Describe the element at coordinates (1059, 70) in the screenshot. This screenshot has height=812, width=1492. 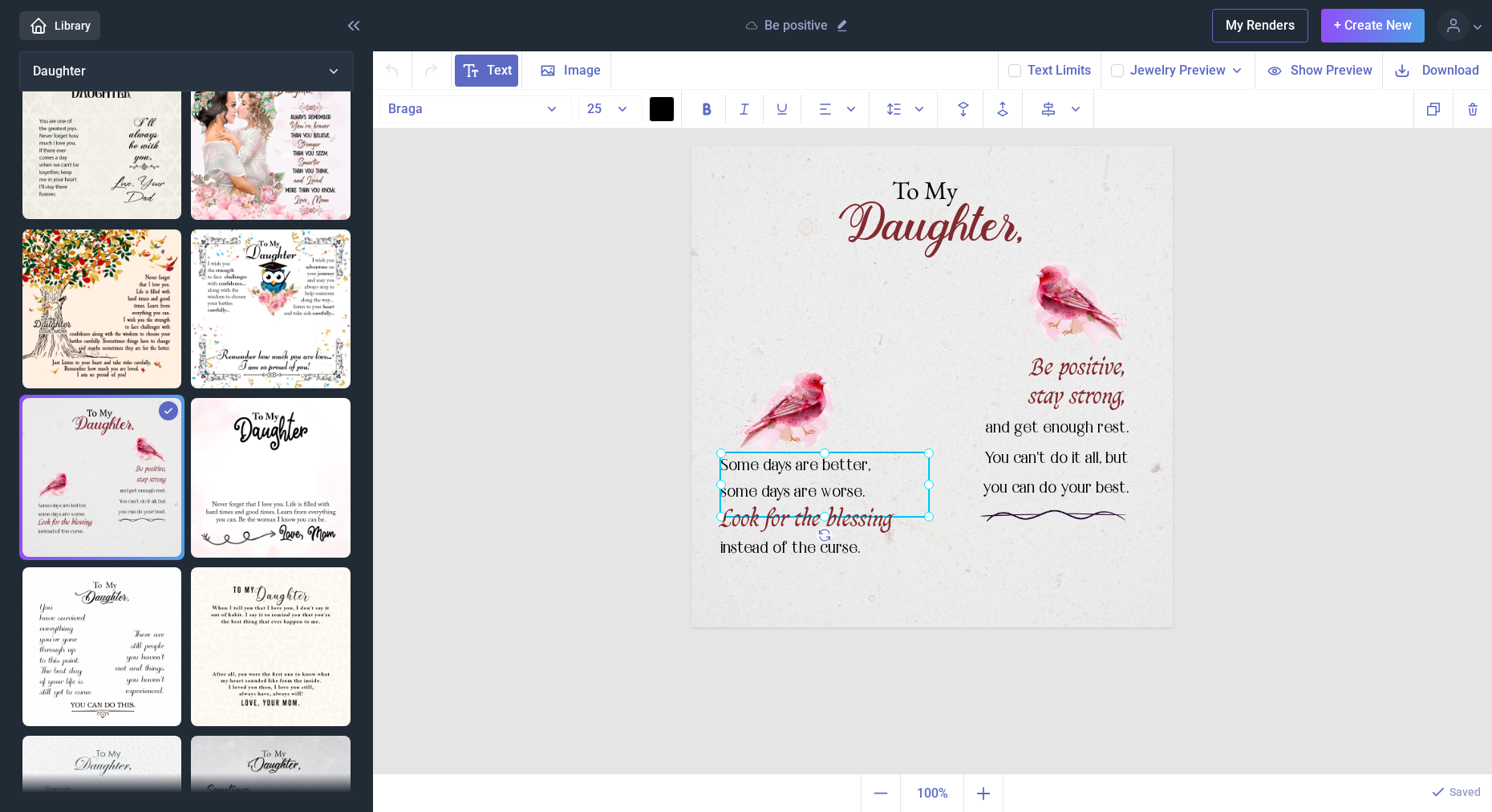
I see `button: Text Limits` at that location.